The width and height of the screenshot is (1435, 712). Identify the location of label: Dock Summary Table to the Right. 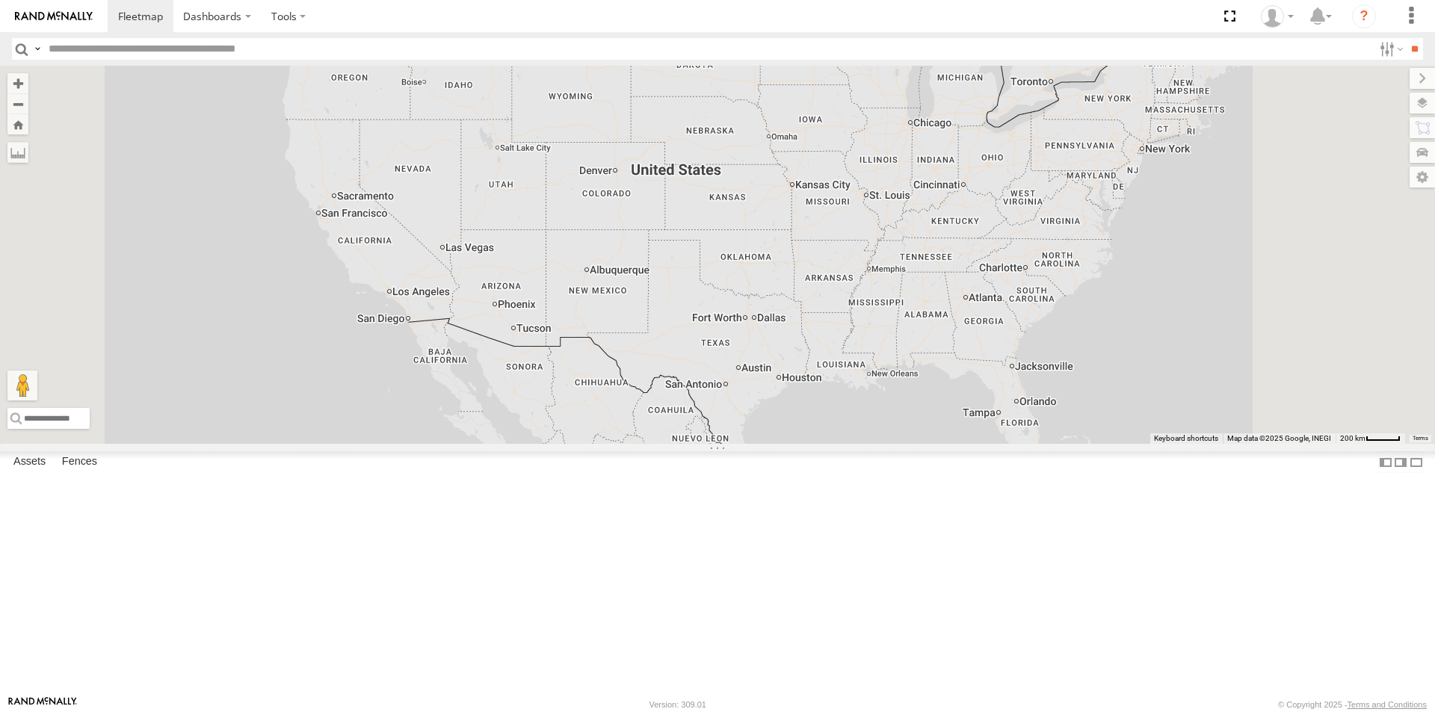
(1401, 462).